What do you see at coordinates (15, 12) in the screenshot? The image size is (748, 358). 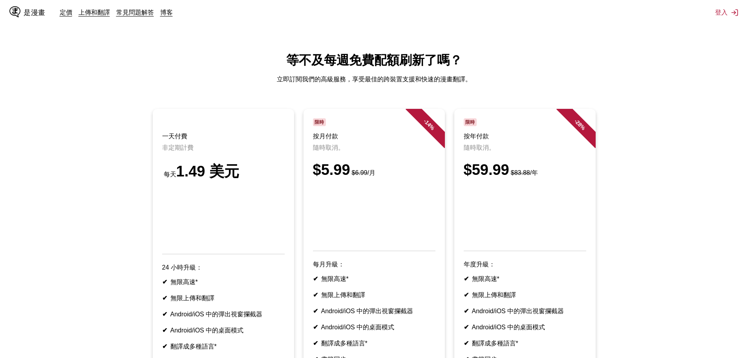 I see `img: IsManga 標誌` at bounding box center [15, 12].